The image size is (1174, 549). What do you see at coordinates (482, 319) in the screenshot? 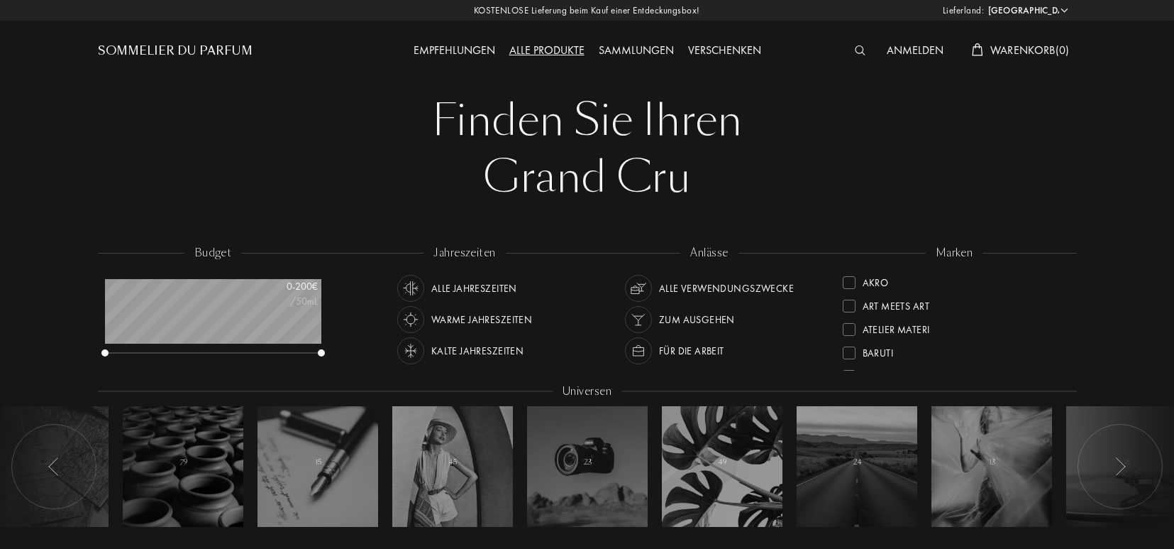
I see `div: Warme Jahreszeiten` at bounding box center [482, 319].